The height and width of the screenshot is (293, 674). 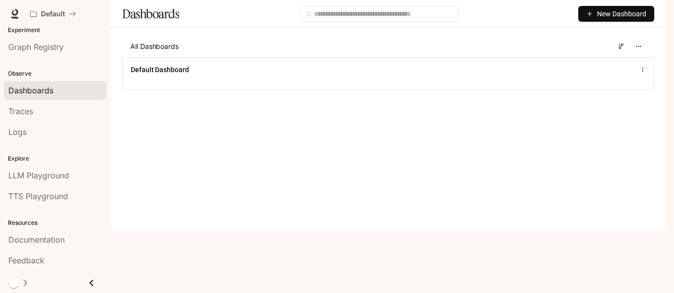 What do you see at coordinates (616, 14) in the screenshot?
I see `button: New Dashboard` at bounding box center [616, 14].